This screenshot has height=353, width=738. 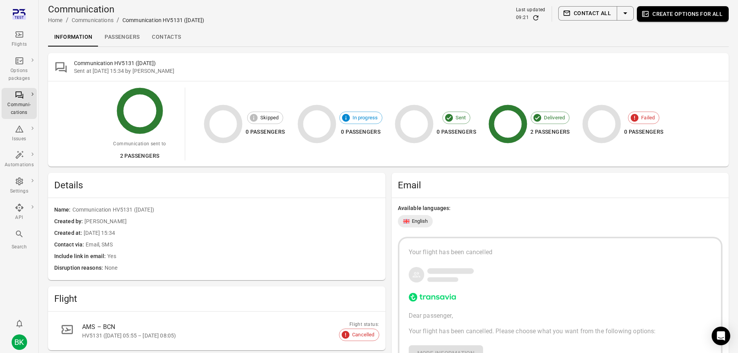 I want to click on span: English, so click(x=420, y=221).